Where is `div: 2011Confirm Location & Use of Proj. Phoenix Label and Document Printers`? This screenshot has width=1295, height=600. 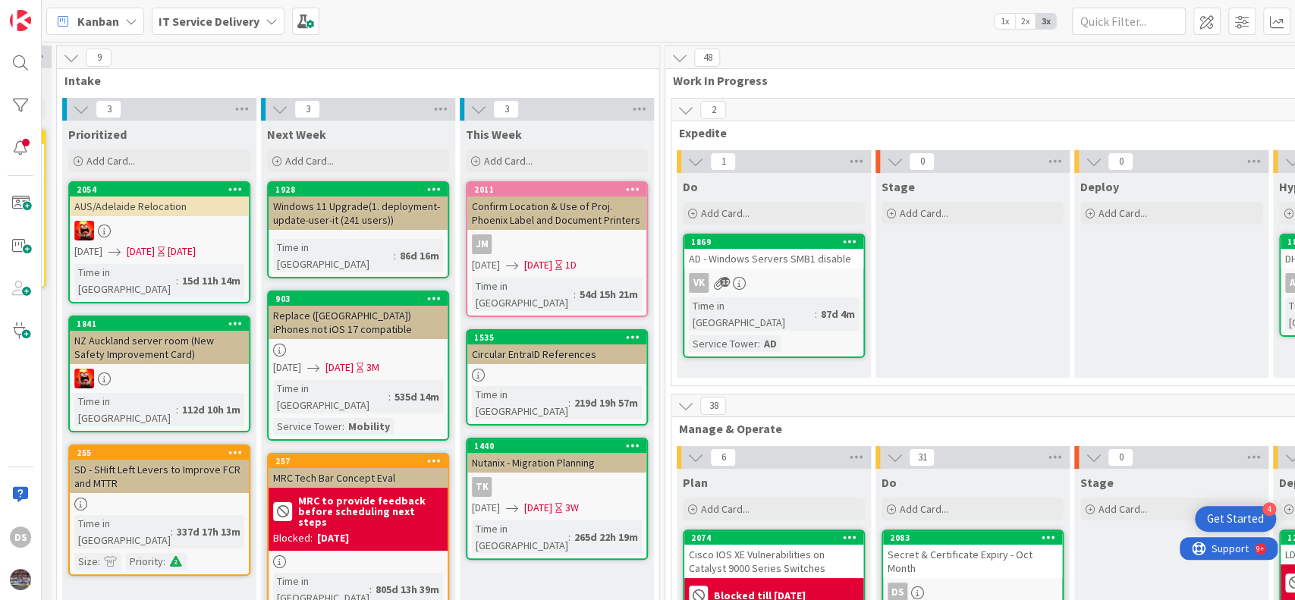
div: 2011Confirm Location & Use of Proj. Phoenix Label and Document Printers is located at coordinates (557, 206).